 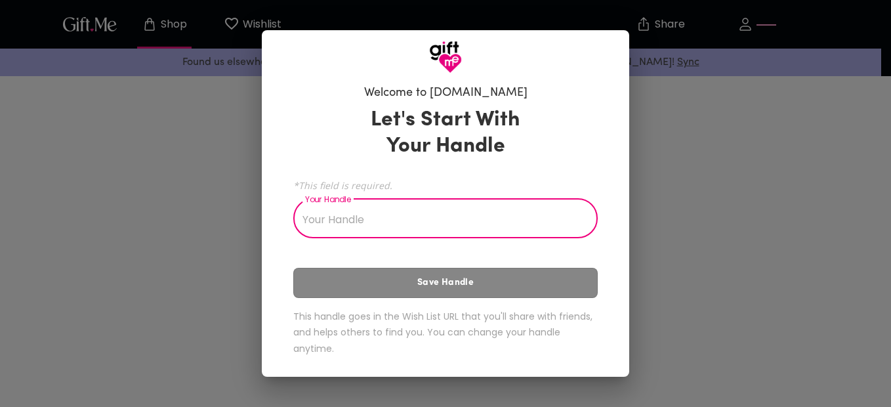 What do you see at coordinates (446, 57) in the screenshot?
I see `img: GiftMe Logo` at bounding box center [446, 57].